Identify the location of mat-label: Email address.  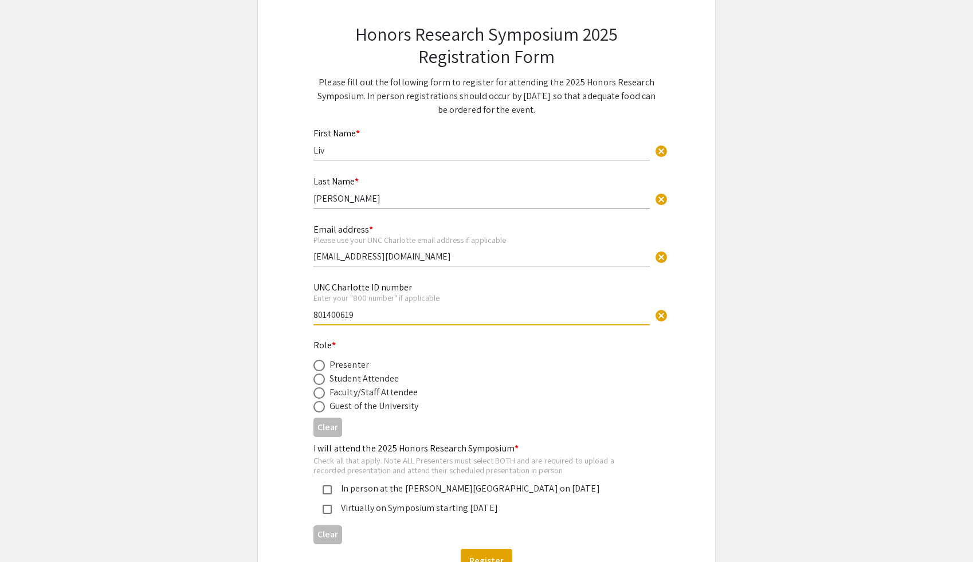
(343, 229).